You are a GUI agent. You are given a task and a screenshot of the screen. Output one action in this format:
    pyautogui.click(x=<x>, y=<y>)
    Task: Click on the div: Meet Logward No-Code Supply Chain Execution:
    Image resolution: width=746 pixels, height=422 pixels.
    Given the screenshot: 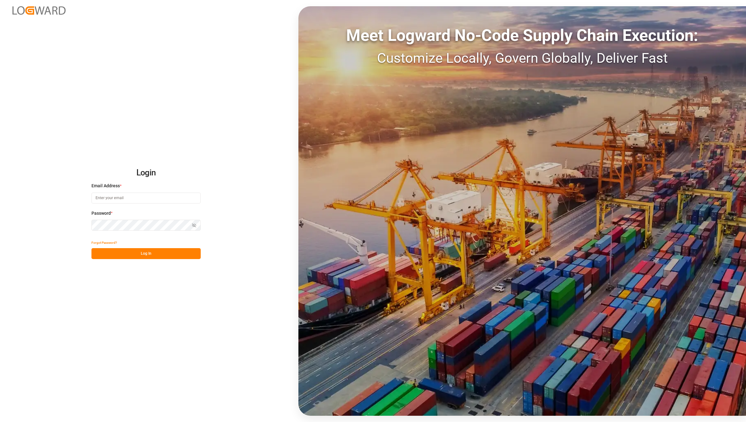 What is the action you would take?
    pyautogui.click(x=522, y=36)
    